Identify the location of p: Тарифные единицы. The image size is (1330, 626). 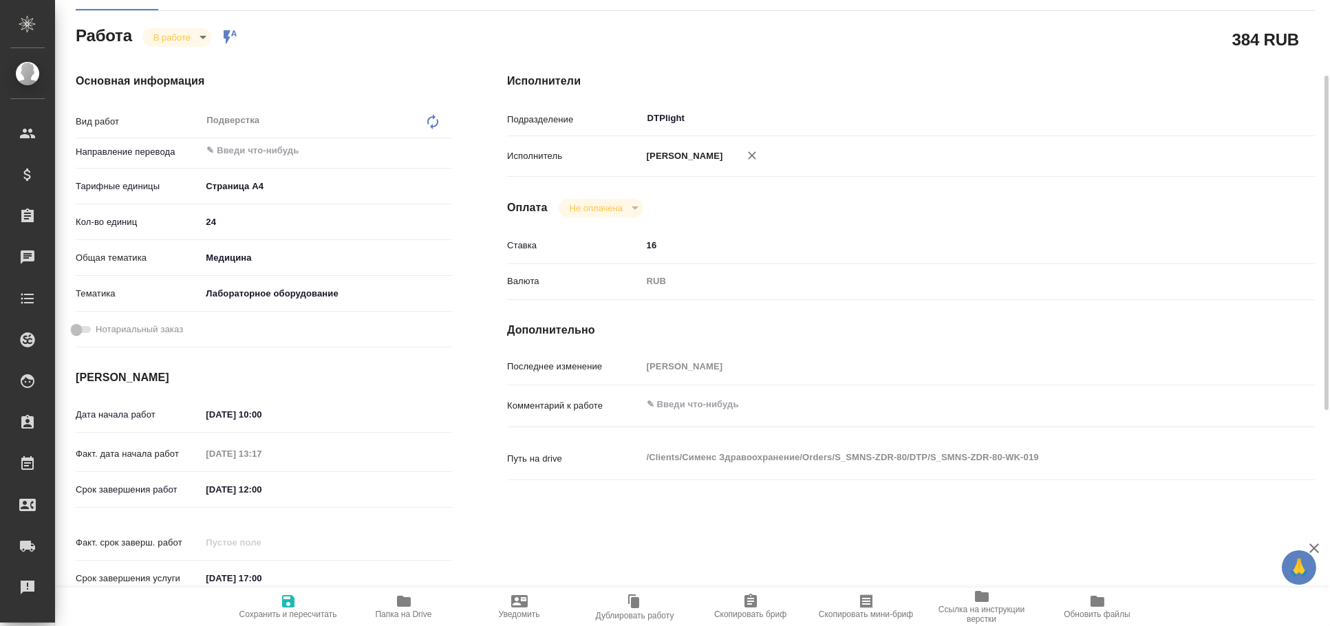
(138, 186).